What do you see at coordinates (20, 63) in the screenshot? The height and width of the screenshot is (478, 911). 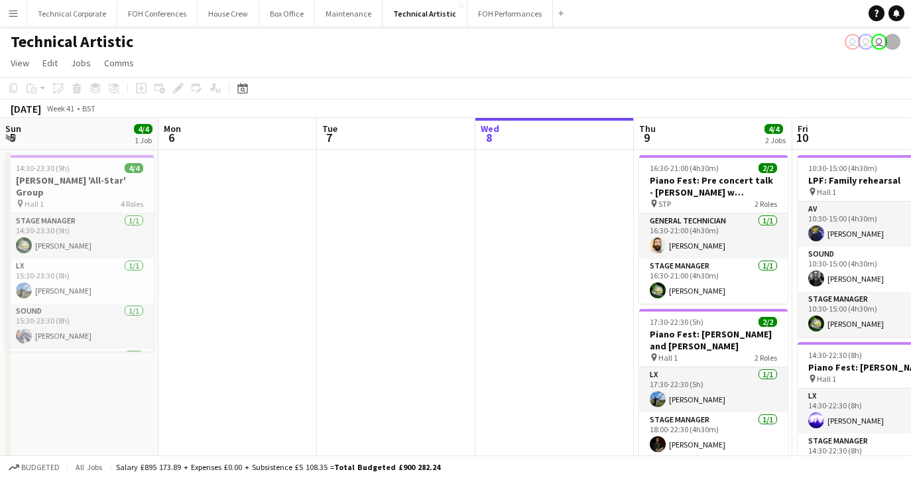 I see `span: View` at bounding box center [20, 63].